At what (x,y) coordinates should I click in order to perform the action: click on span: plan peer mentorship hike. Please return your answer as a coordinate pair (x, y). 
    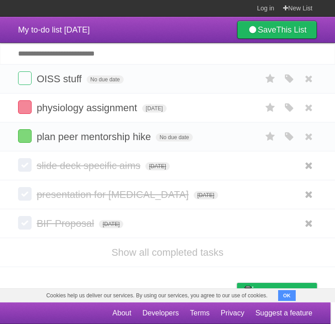
    Looking at the image, I should click on (95, 137).